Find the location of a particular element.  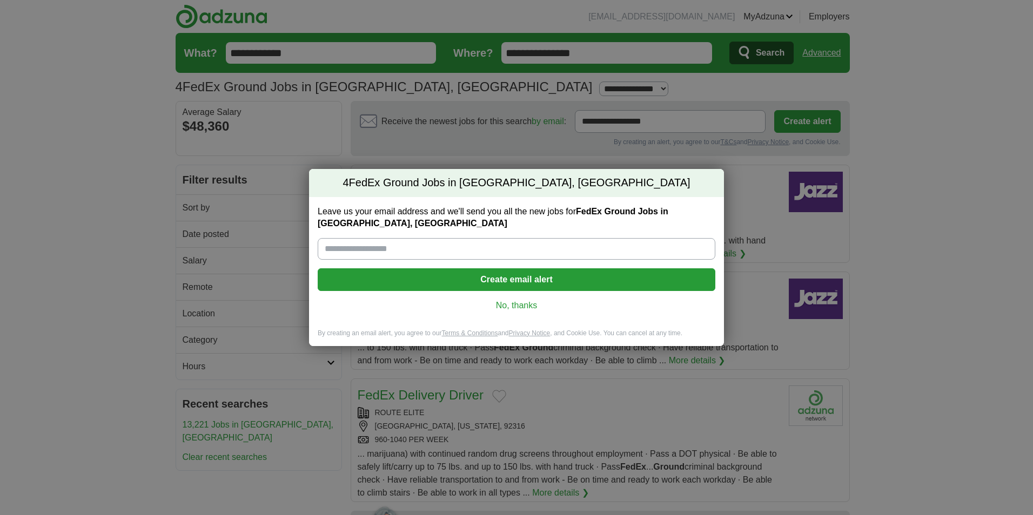

button: Create email alert is located at coordinates (516, 280).